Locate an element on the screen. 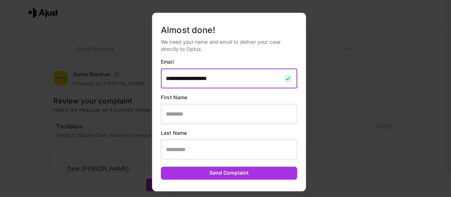 The height and width of the screenshot is (197, 451). p: First Name is located at coordinates (229, 98).